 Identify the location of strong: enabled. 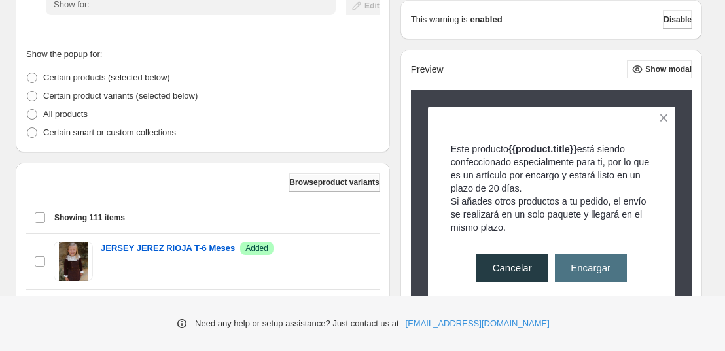
(485, 20).